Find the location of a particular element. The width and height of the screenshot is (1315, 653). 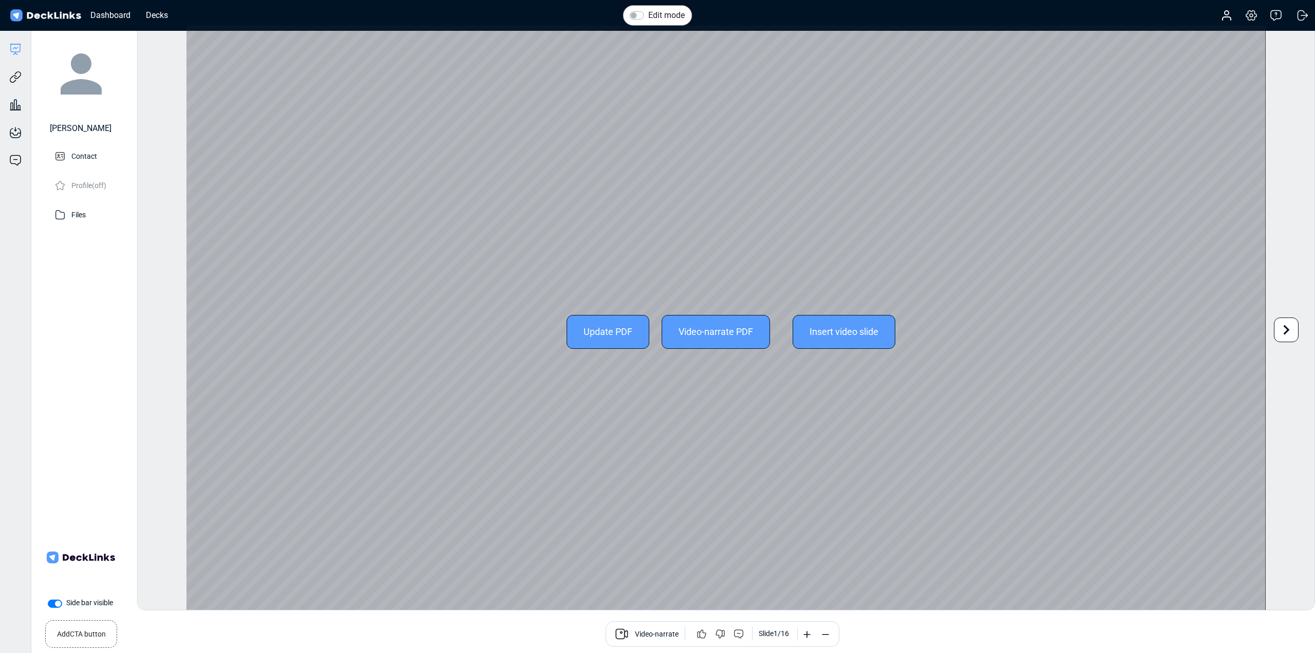

div: Decks is located at coordinates (157, 15).